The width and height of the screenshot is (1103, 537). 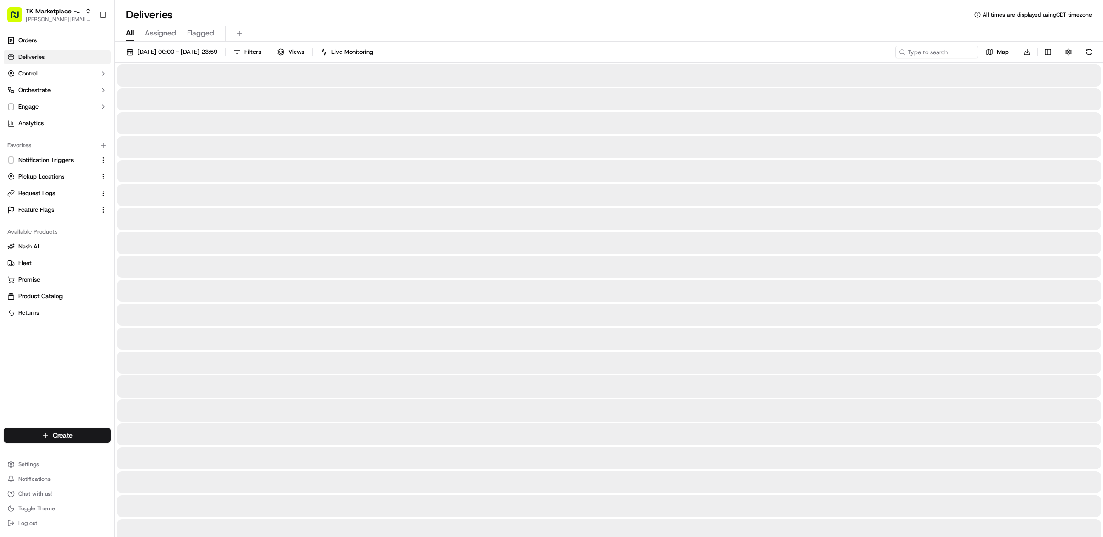 What do you see at coordinates (37, 193) in the screenshot?
I see `span: Request Logs` at bounding box center [37, 193].